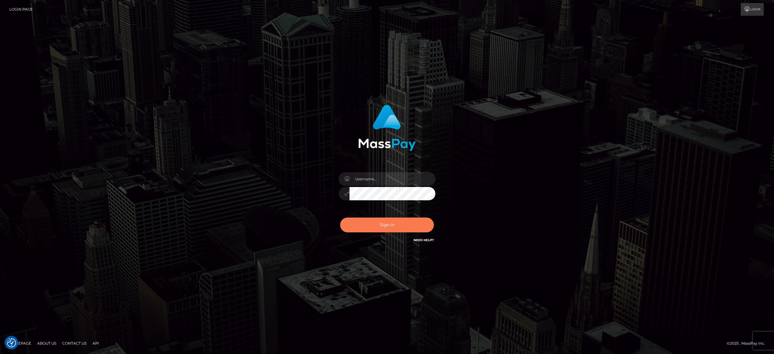 This screenshot has height=354, width=774. I want to click on div: © 2025 , MassPay Inc., so click(748, 343).